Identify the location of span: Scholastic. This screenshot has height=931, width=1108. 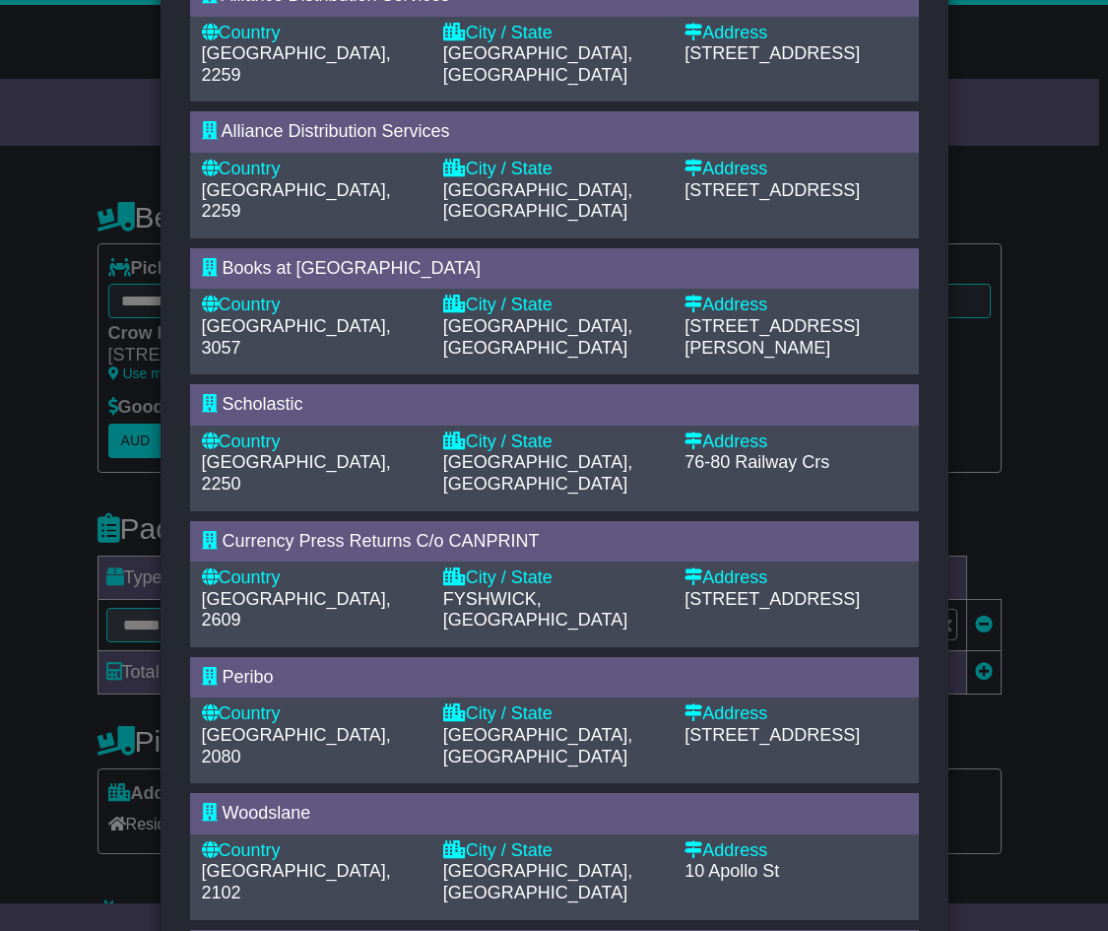
(263, 404).